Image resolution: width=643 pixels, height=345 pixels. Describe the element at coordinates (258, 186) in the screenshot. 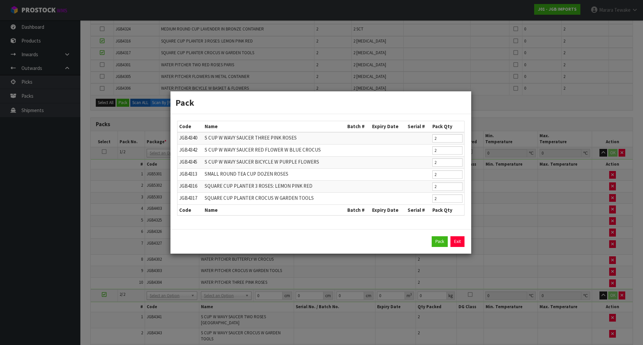

I see `span: SQUARE CUP PLANTER 3 ROSES: LEMON PINK RED` at that location.